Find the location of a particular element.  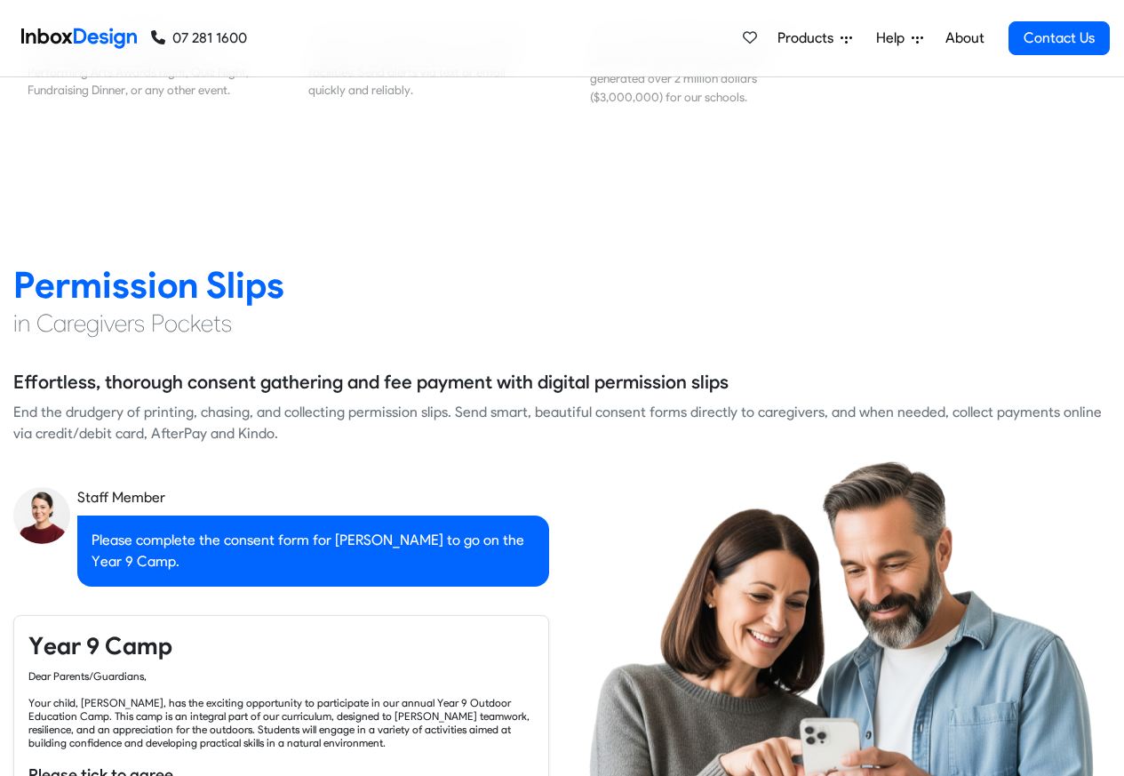

div: Staff Member is located at coordinates (313, 498).